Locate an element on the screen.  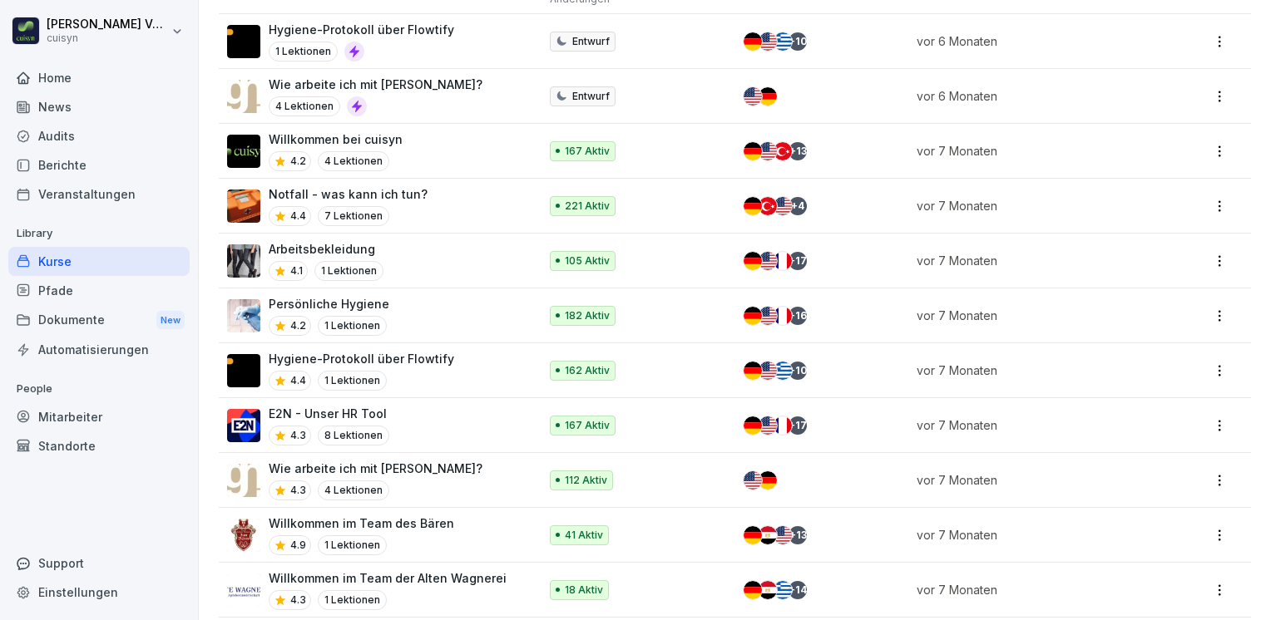
div: Standorte is located at coordinates (99, 446).